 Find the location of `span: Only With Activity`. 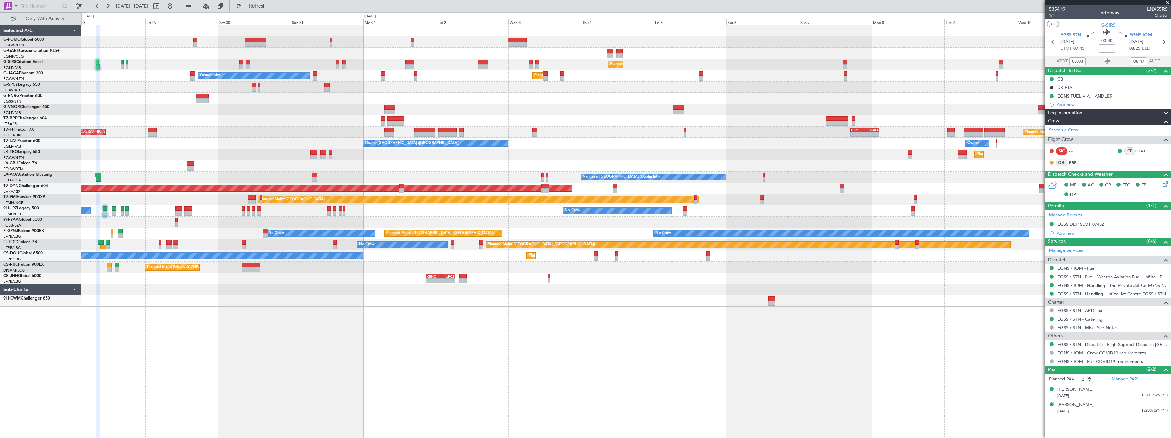

span: Only With Activity is located at coordinates (45, 19).